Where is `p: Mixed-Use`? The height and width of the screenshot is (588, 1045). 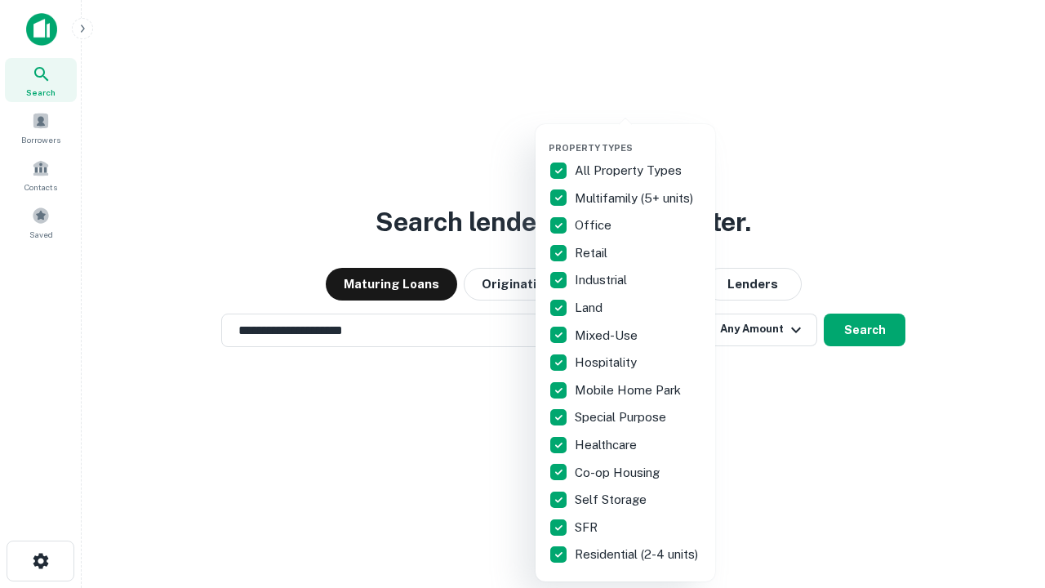 p: Mixed-Use is located at coordinates (607, 336).